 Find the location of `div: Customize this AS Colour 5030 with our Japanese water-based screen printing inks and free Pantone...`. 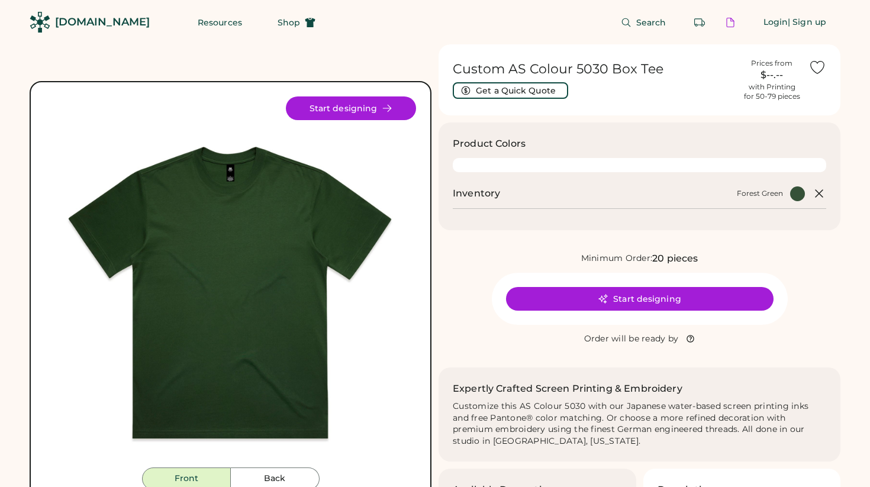

div: Customize this AS Colour 5030 with our Japanese water-based screen printing inks and free Pantone... is located at coordinates (639, 424).